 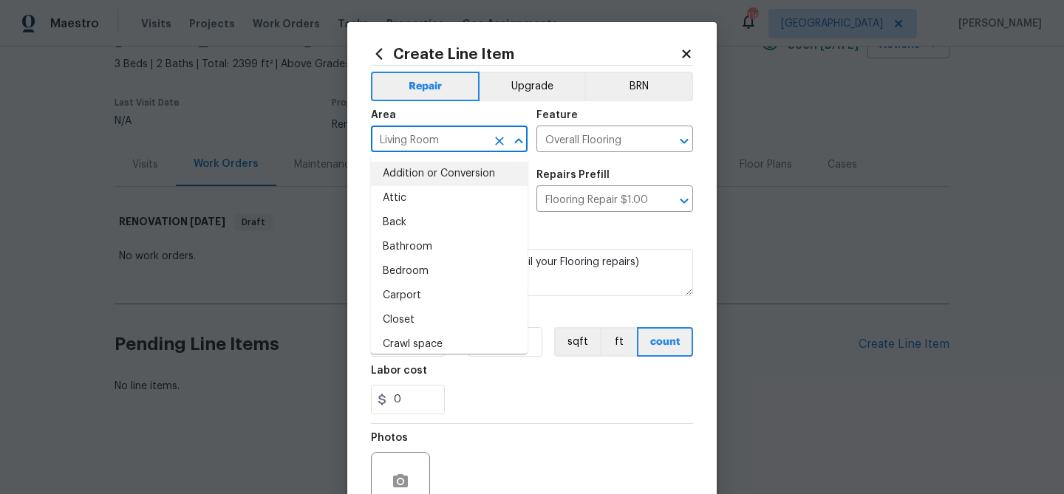 I want to click on button: Close, so click(x=519, y=141).